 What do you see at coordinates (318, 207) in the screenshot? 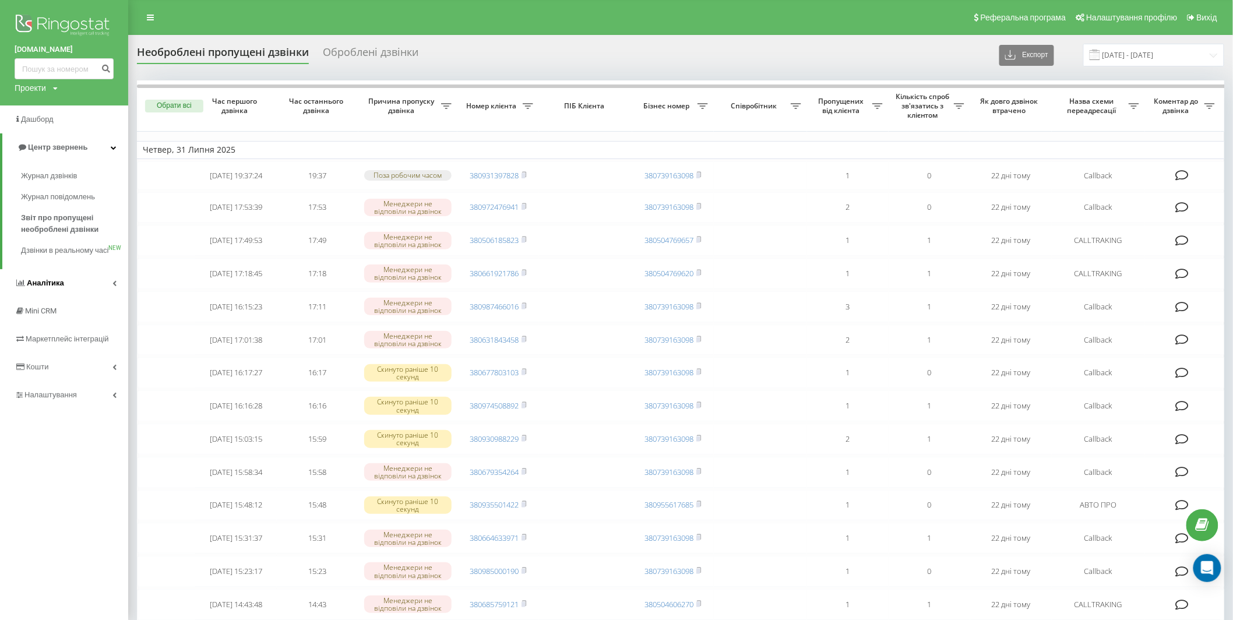
I see `td: 17:53` at bounding box center [318, 207].